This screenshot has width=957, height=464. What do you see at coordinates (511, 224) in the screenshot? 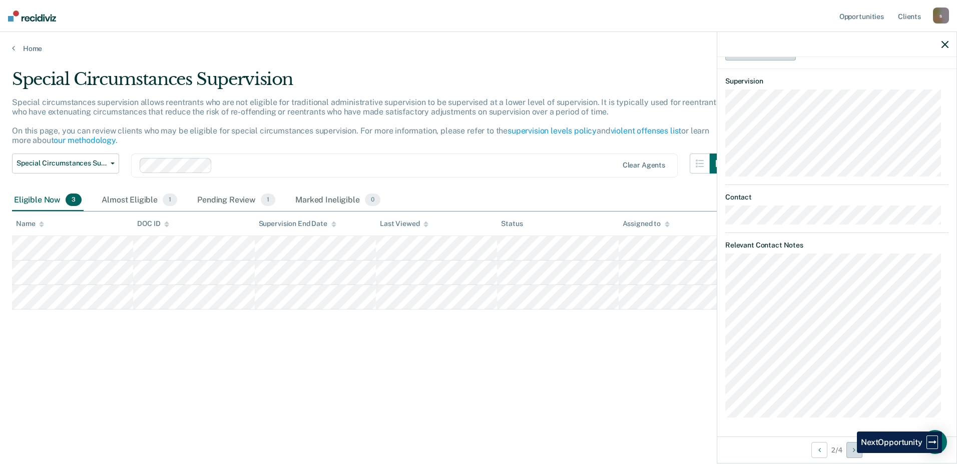
I see `div: Status` at bounding box center [511, 224].